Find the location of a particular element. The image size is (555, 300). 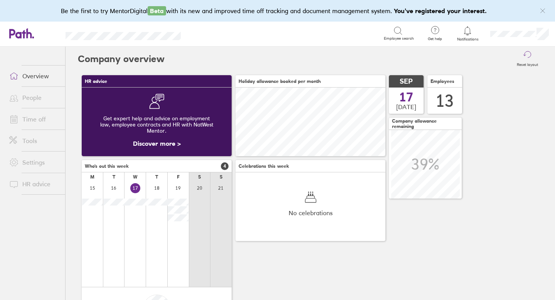

span: Employee search is located at coordinates (399, 39).